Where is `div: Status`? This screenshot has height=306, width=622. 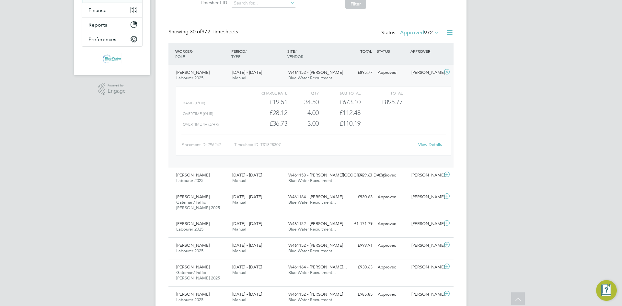
div: Status is located at coordinates (411, 33).